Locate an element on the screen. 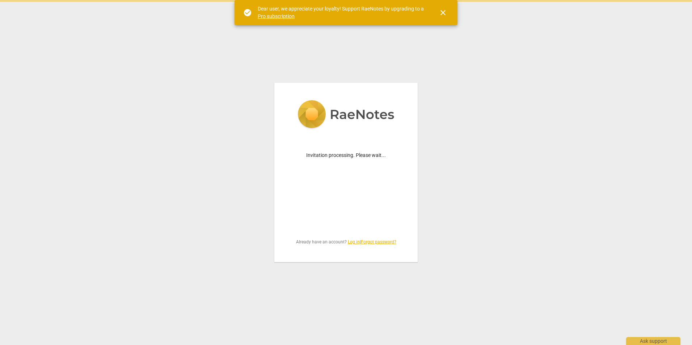 The height and width of the screenshot is (345, 692). p: Invitation processing. Please wait... is located at coordinates (346, 155).